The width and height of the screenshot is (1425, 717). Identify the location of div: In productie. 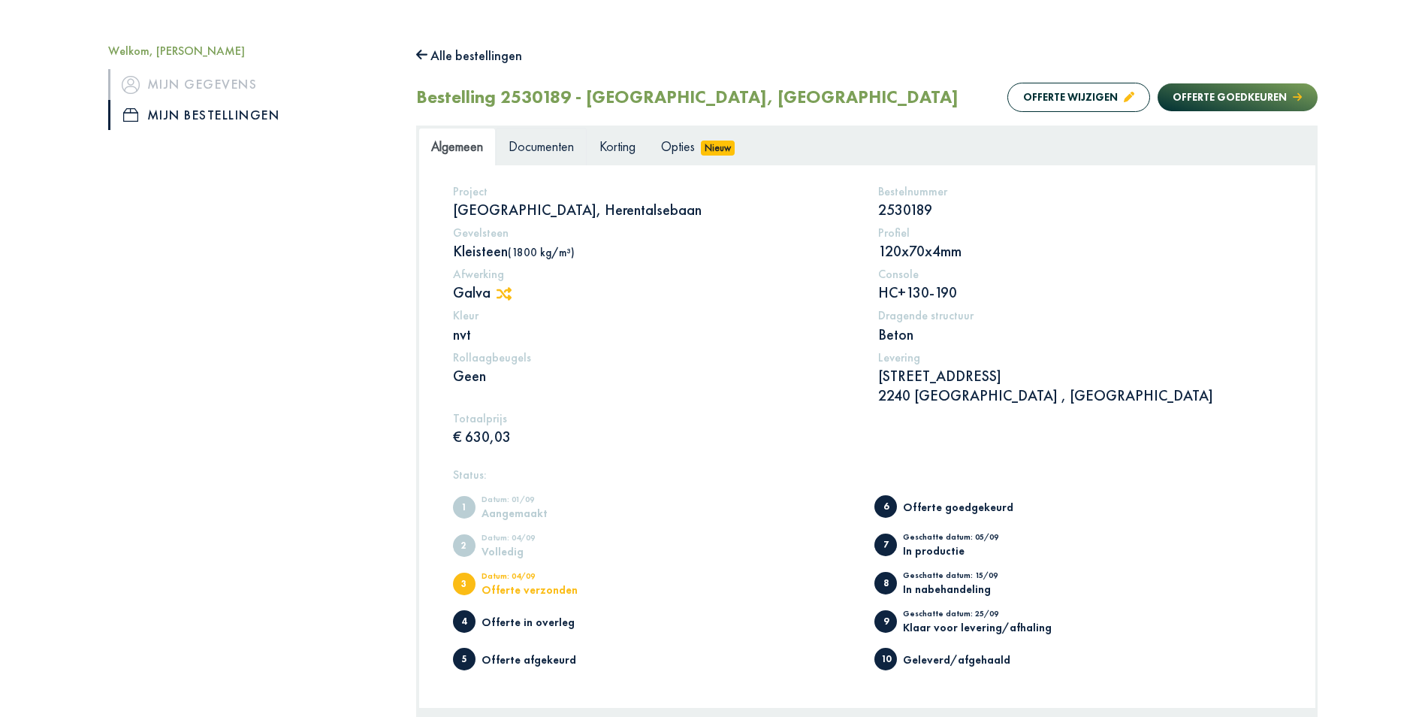
(964, 550).